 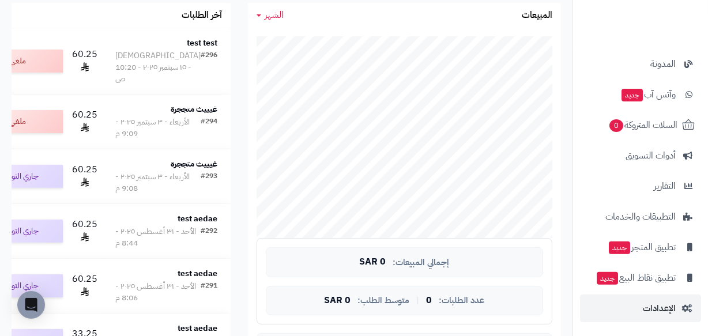 I want to click on a: المدونة, so click(x=640, y=64).